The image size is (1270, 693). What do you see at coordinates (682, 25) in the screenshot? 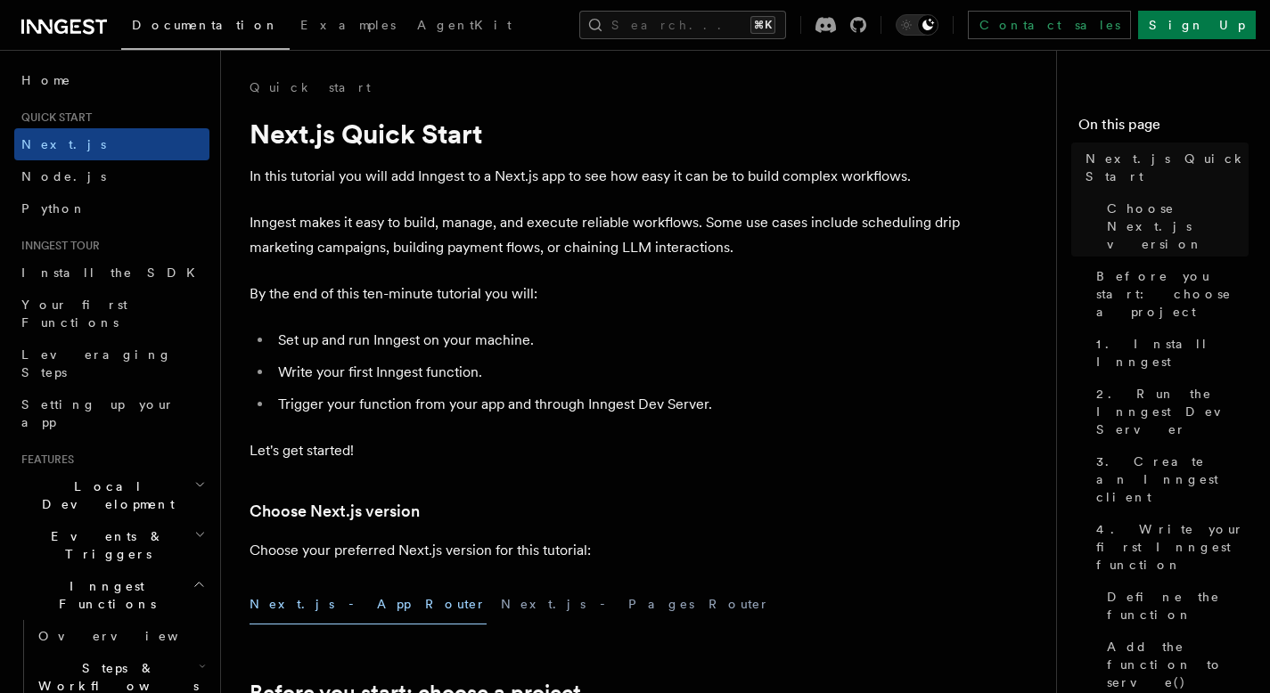
I see `button: Search...⌘K` at bounding box center [682, 25].